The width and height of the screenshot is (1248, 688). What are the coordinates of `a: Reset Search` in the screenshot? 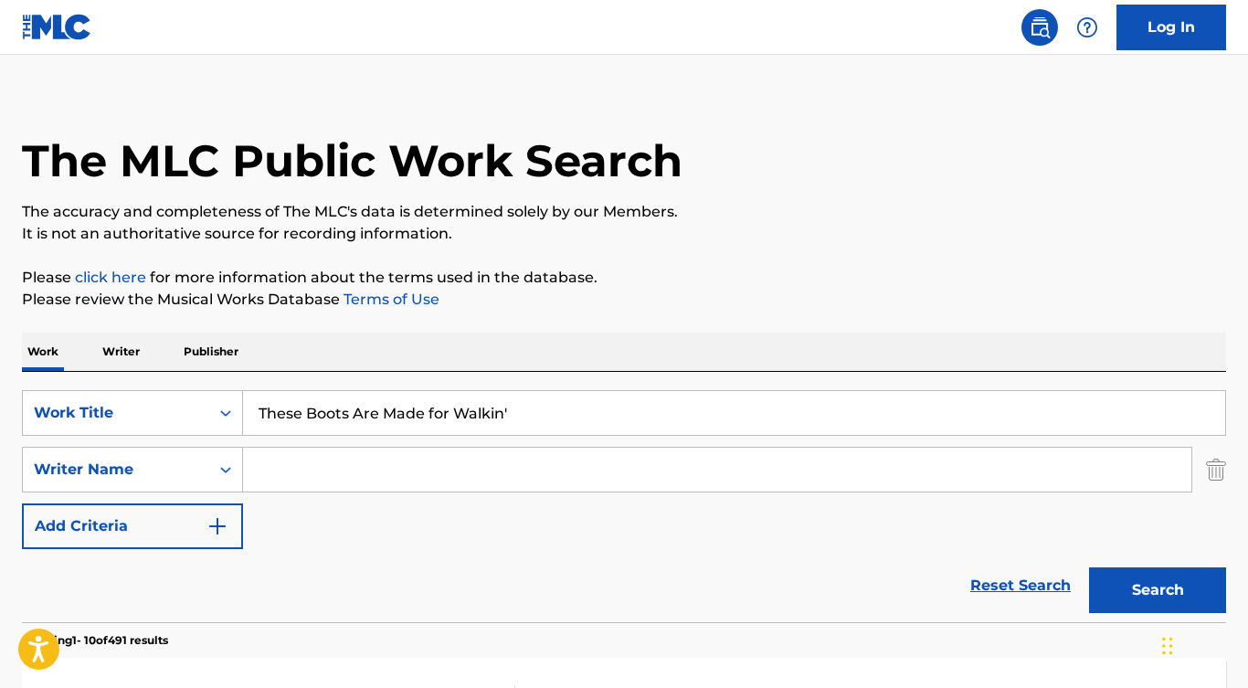 It's located at (1021, 586).